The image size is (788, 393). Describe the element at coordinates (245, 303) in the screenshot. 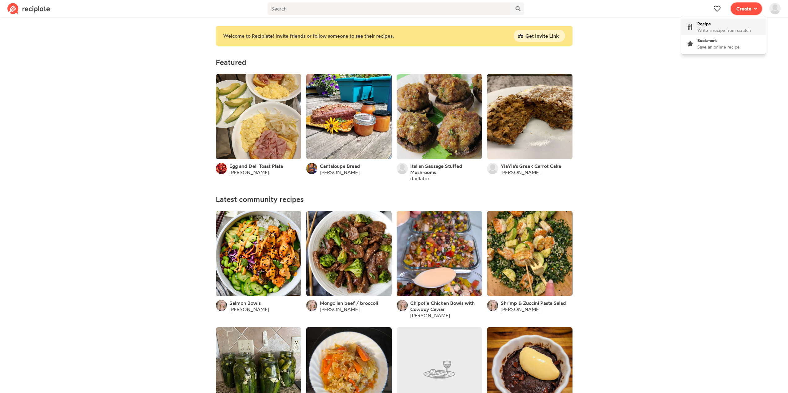

I see `span: Salmon Bowls` at that location.